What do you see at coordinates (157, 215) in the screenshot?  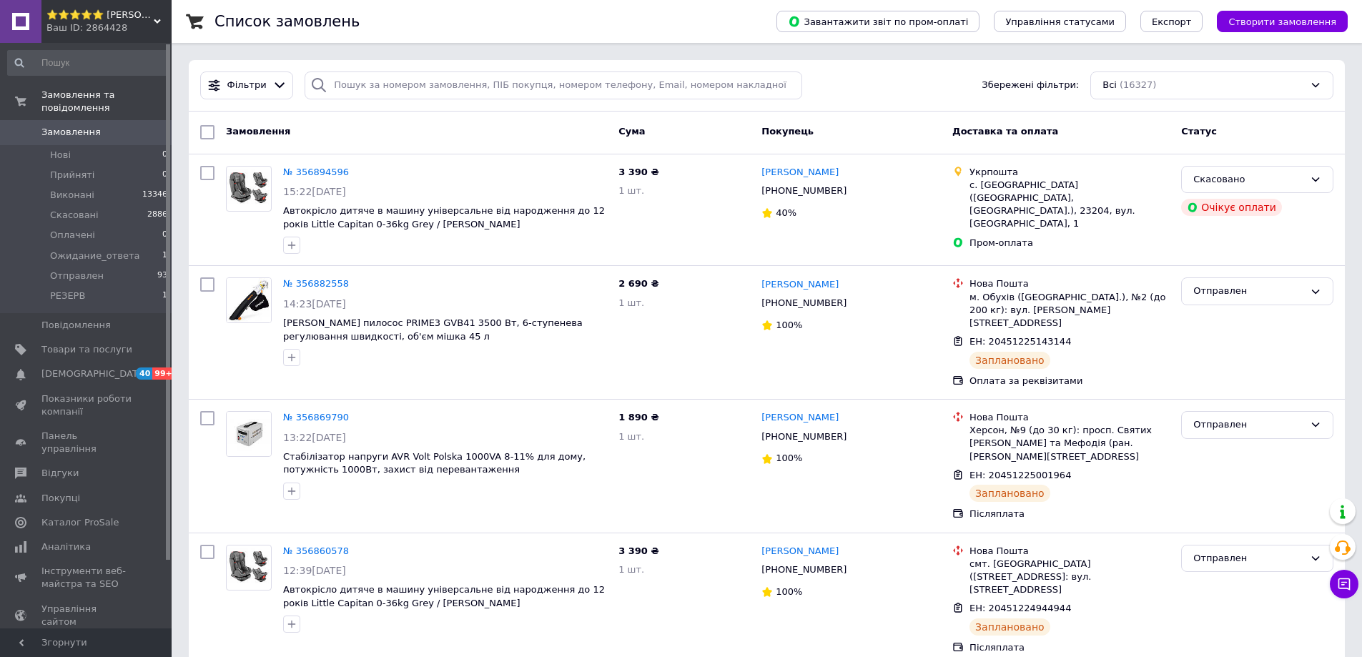 I see `span: 2886` at bounding box center [157, 215].